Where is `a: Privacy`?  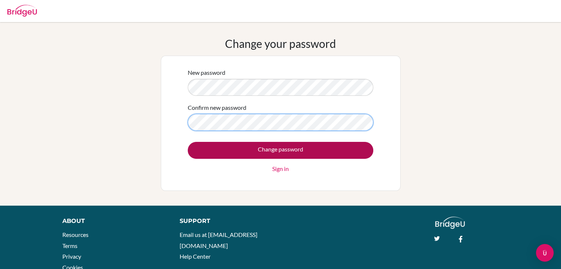 a: Privacy is located at coordinates (72, 256).